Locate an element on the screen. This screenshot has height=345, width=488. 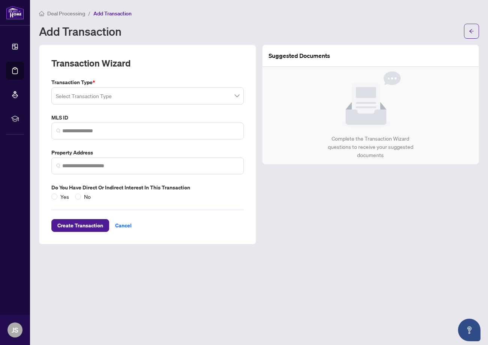
label: Do you have direct or indirect interest in this transaction is located at coordinates (148, 187).